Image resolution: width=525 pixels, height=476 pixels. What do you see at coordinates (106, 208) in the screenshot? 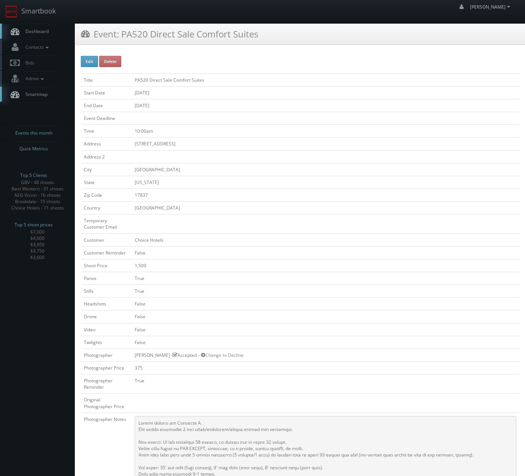
I see `td: Country` at bounding box center [106, 208].